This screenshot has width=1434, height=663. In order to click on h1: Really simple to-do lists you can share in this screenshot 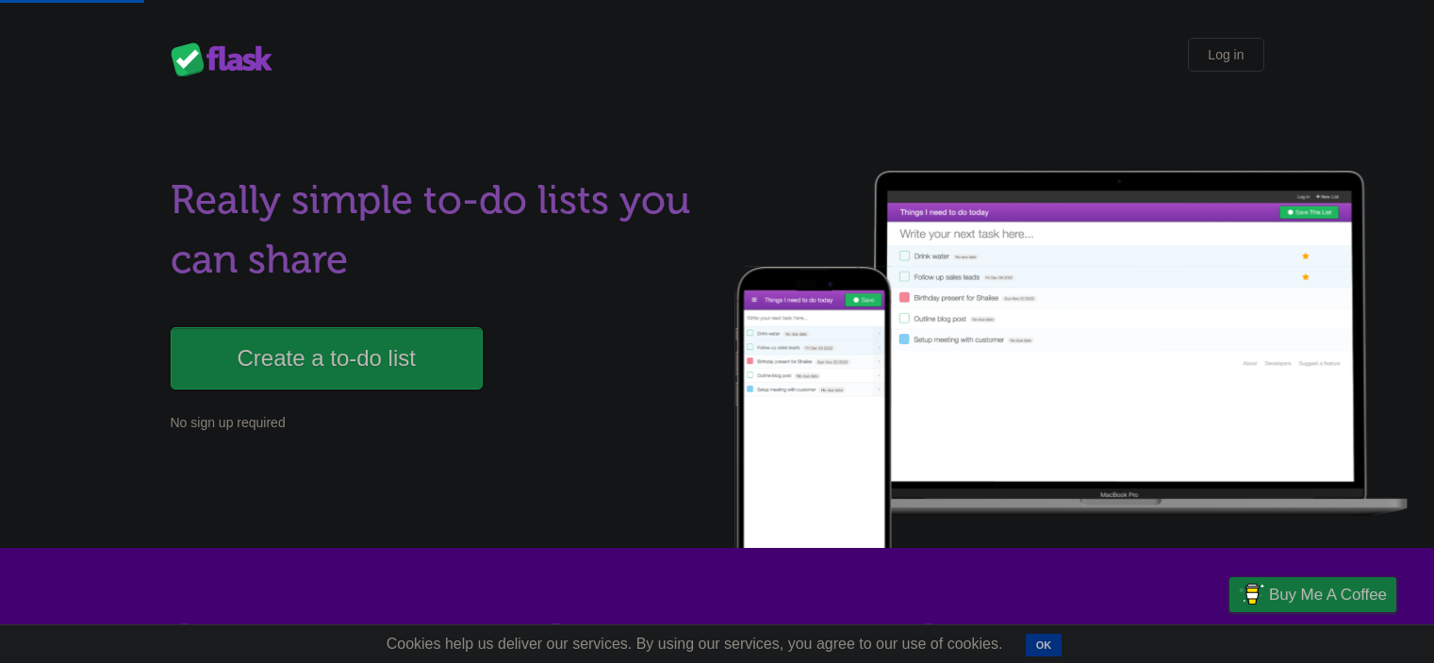, I will do `click(439, 230)`.